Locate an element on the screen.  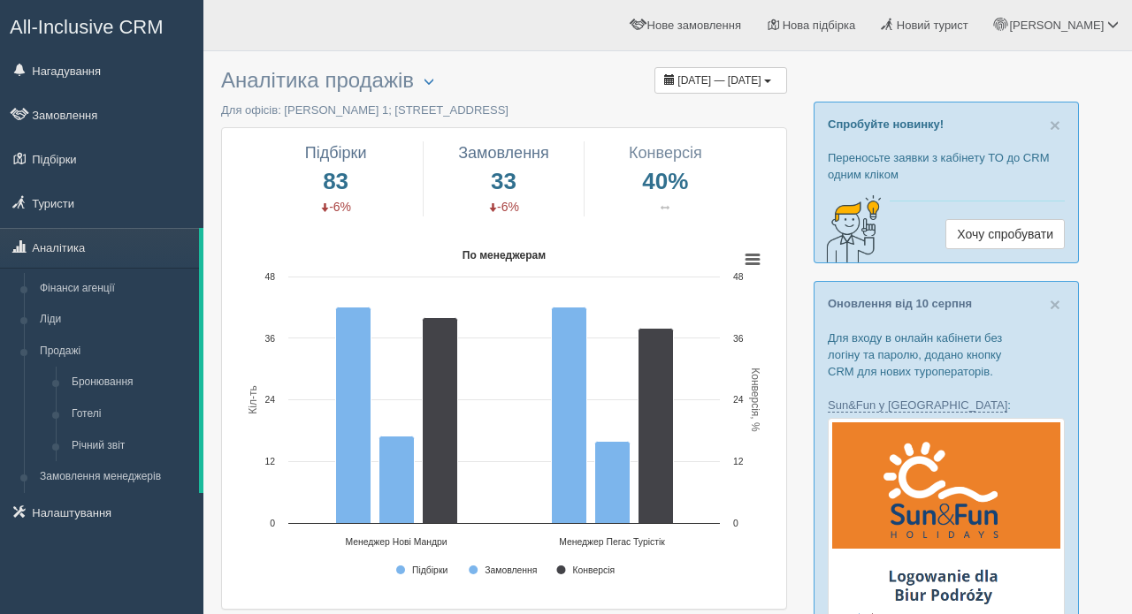
a: Фінанси агенції is located at coordinates (115, 289).